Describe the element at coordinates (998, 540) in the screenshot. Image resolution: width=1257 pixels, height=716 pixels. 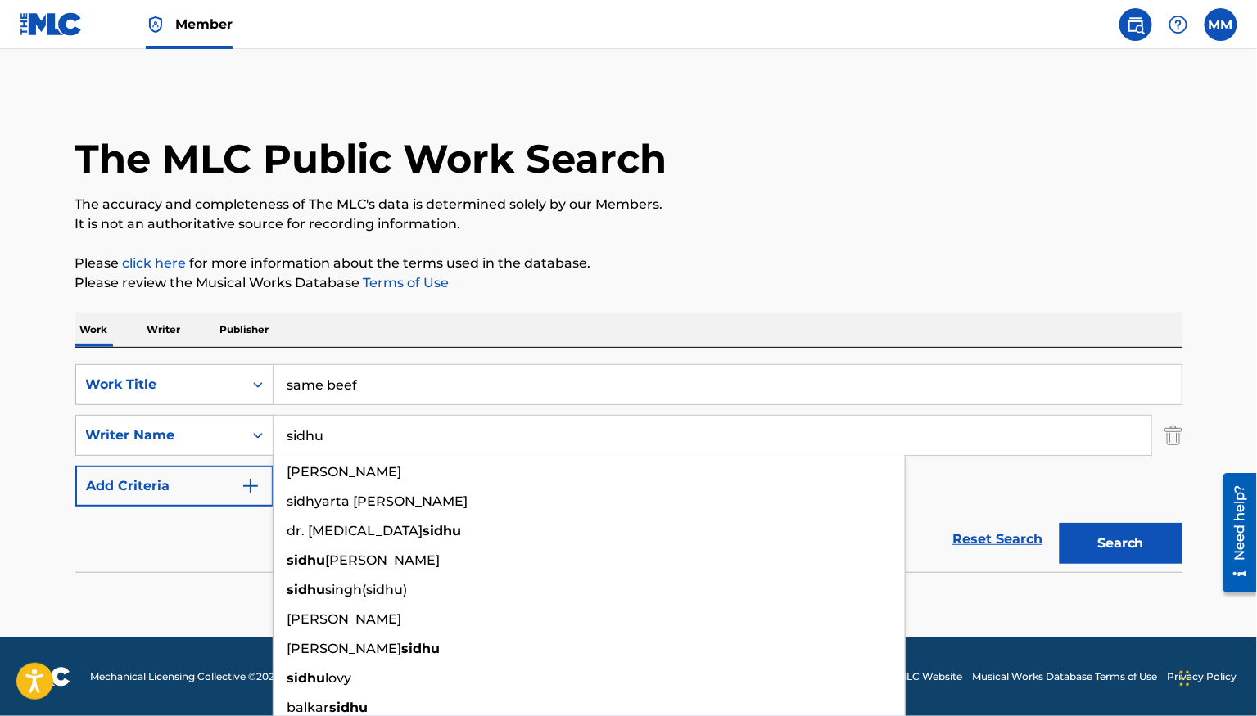
I see `a: Reset Search` at that location.